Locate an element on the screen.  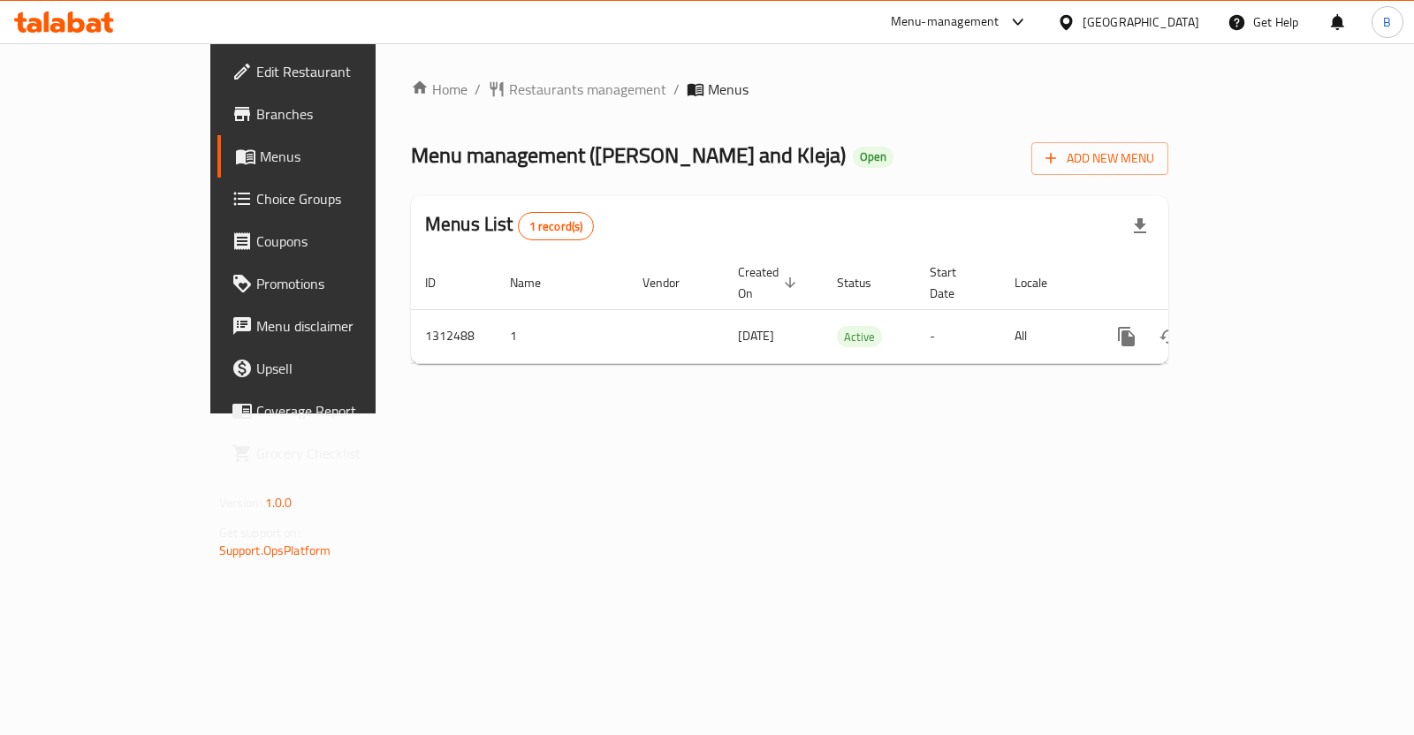
td: 1 is located at coordinates (562, 336).